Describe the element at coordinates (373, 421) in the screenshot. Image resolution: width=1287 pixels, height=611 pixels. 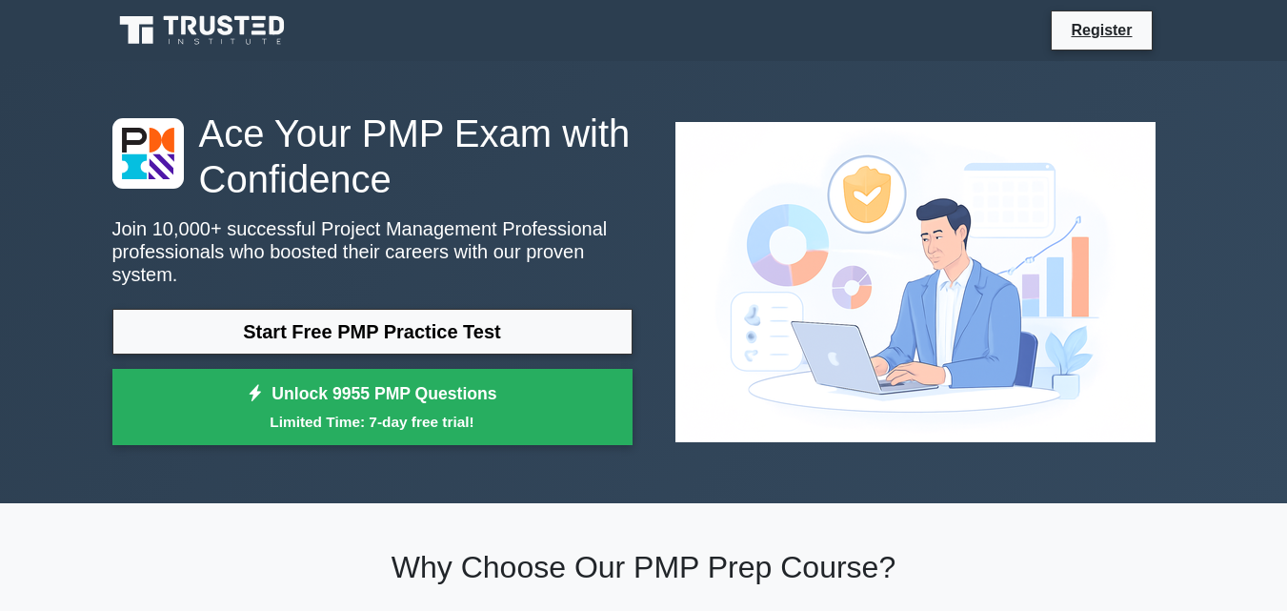
I see `small: Limited Time: 7-day free trial!` at that location.